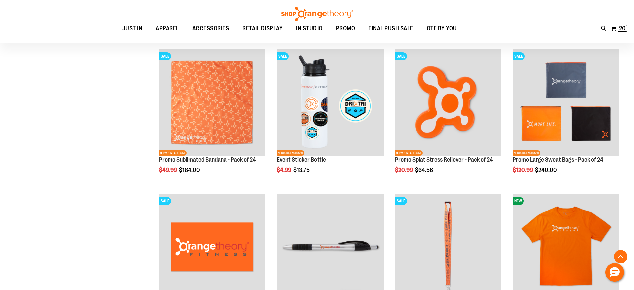 The image size is (634, 290). I want to click on button: Hello, have a question? Let’s chat., so click(615, 272).